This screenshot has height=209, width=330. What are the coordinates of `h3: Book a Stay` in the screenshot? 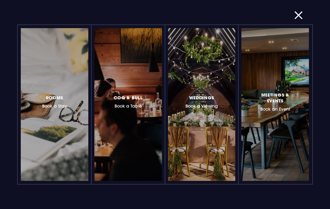 It's located at (54, 101).